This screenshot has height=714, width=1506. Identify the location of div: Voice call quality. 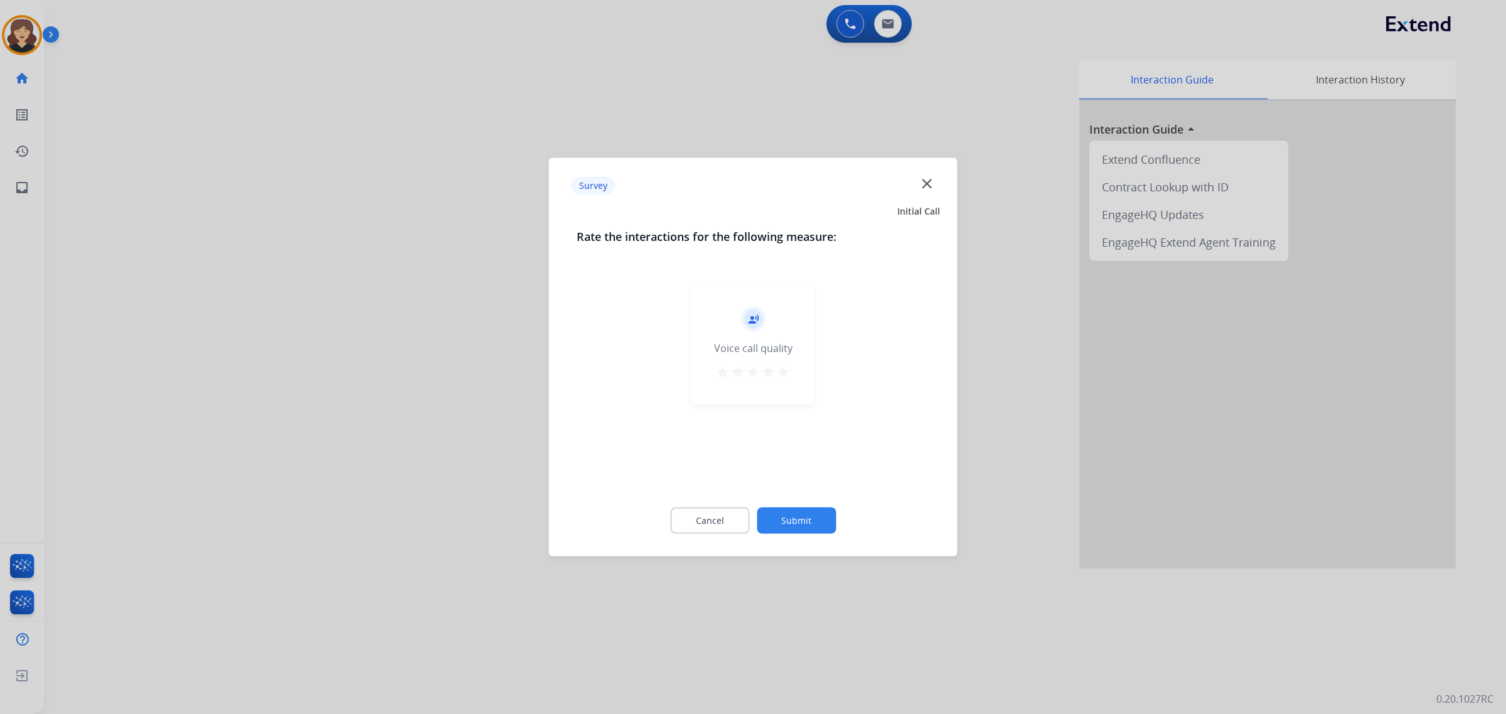
(753, 348).